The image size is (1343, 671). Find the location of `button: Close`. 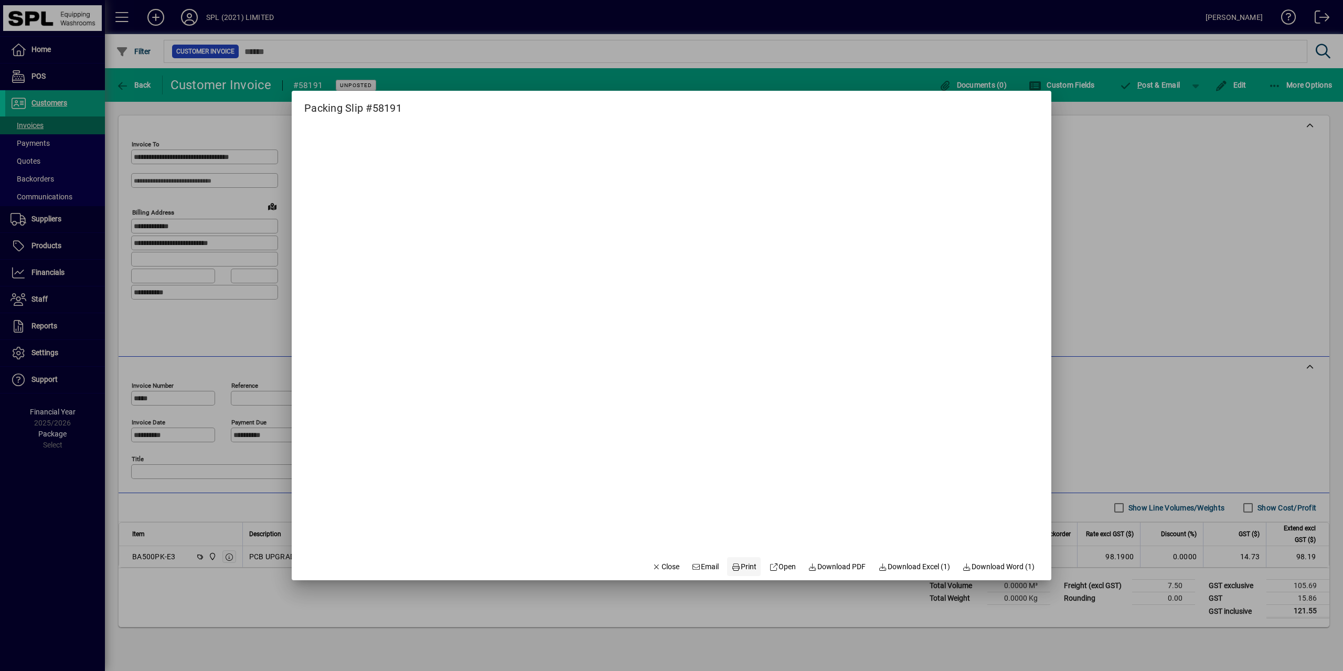

button: Close is located at coordinates (666, 566).